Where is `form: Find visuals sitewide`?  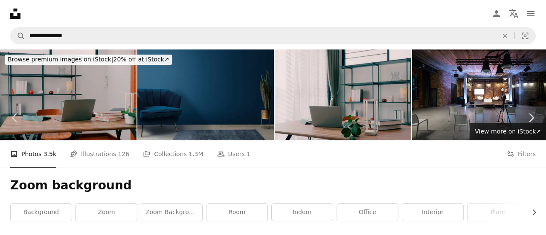
form: Find visuals sitewide is located at coordinates (273, 36).